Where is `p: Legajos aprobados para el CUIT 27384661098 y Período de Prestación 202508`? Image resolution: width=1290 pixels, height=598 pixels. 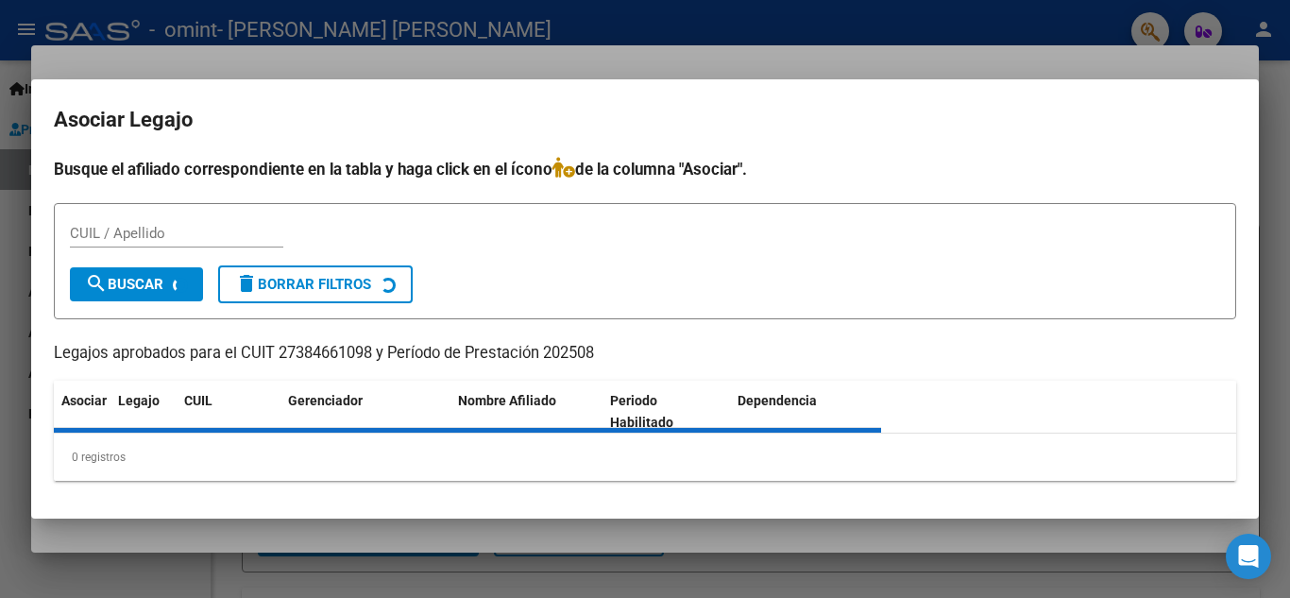 p: Legajos aprobados para el CUIT 27384661098 y Período de Prestación 202508 is located at coordinates (645, 353).